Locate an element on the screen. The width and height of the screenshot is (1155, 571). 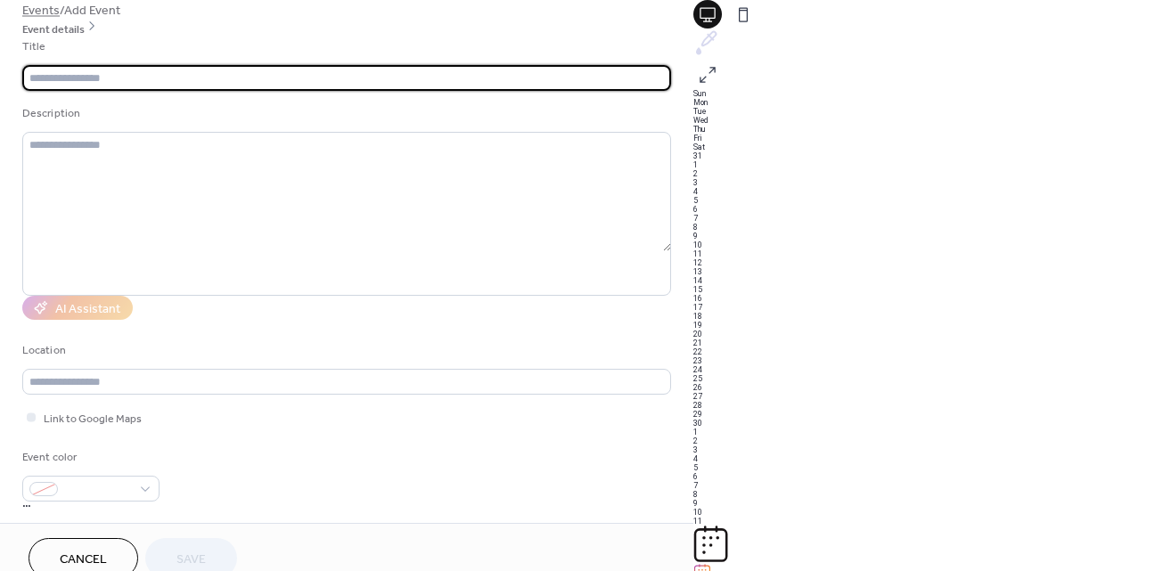
div: 20 is located at coordinates (925, 334).